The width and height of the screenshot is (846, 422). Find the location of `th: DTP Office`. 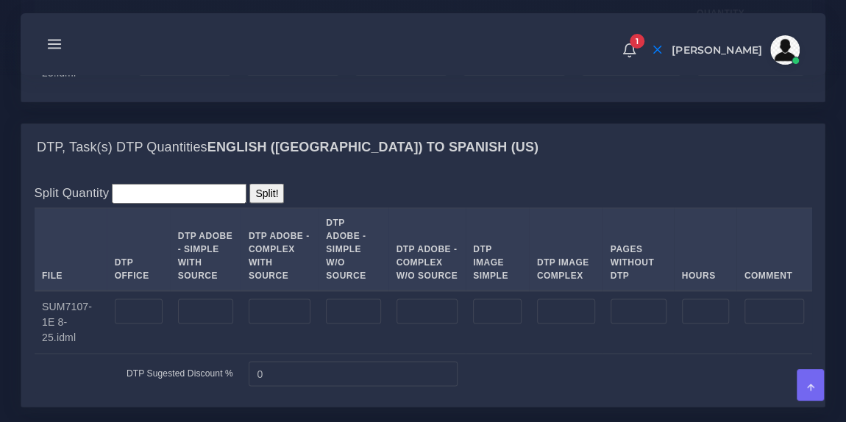

th: DTP Office is located at coordinates (138, 249).